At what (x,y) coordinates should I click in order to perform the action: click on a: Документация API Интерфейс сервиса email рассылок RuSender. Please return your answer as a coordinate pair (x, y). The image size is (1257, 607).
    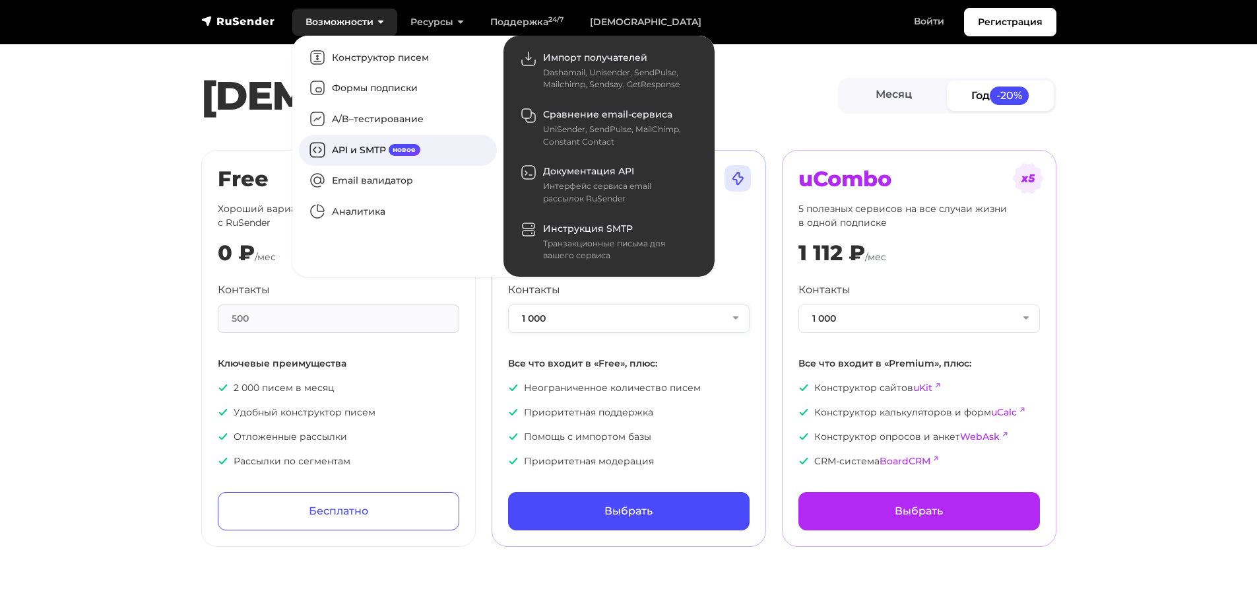
    Looking at the image, I should click on (609, 185).